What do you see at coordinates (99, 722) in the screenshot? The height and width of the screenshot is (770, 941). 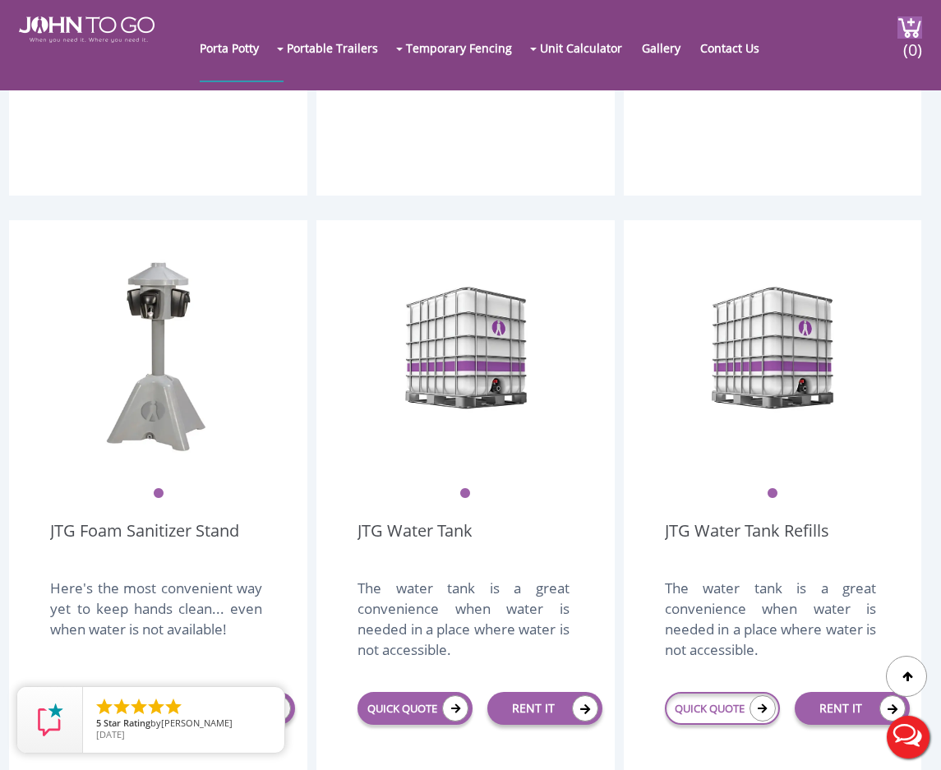 I see `span: 5` at bounding box center [99, 722].